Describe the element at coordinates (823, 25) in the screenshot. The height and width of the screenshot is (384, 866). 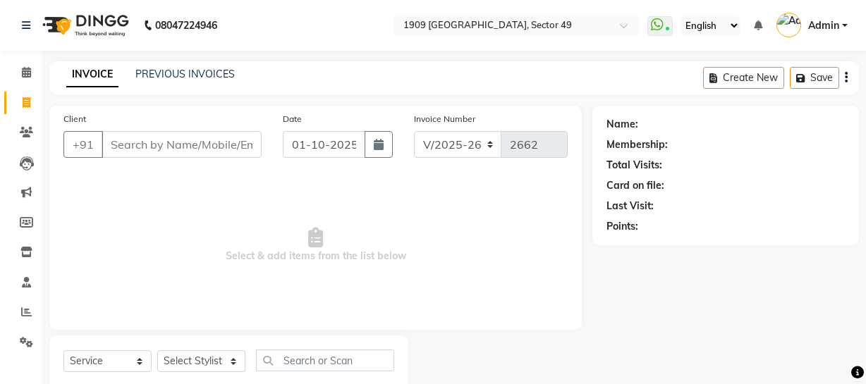
I see `span: Admin` at that location.